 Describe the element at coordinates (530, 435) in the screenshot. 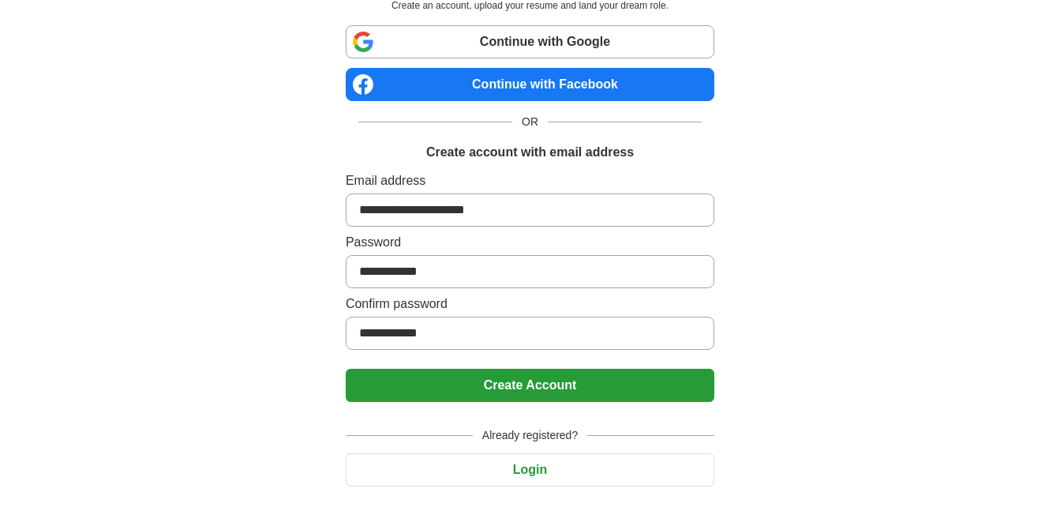

I see `span: Already registered?` at that location.